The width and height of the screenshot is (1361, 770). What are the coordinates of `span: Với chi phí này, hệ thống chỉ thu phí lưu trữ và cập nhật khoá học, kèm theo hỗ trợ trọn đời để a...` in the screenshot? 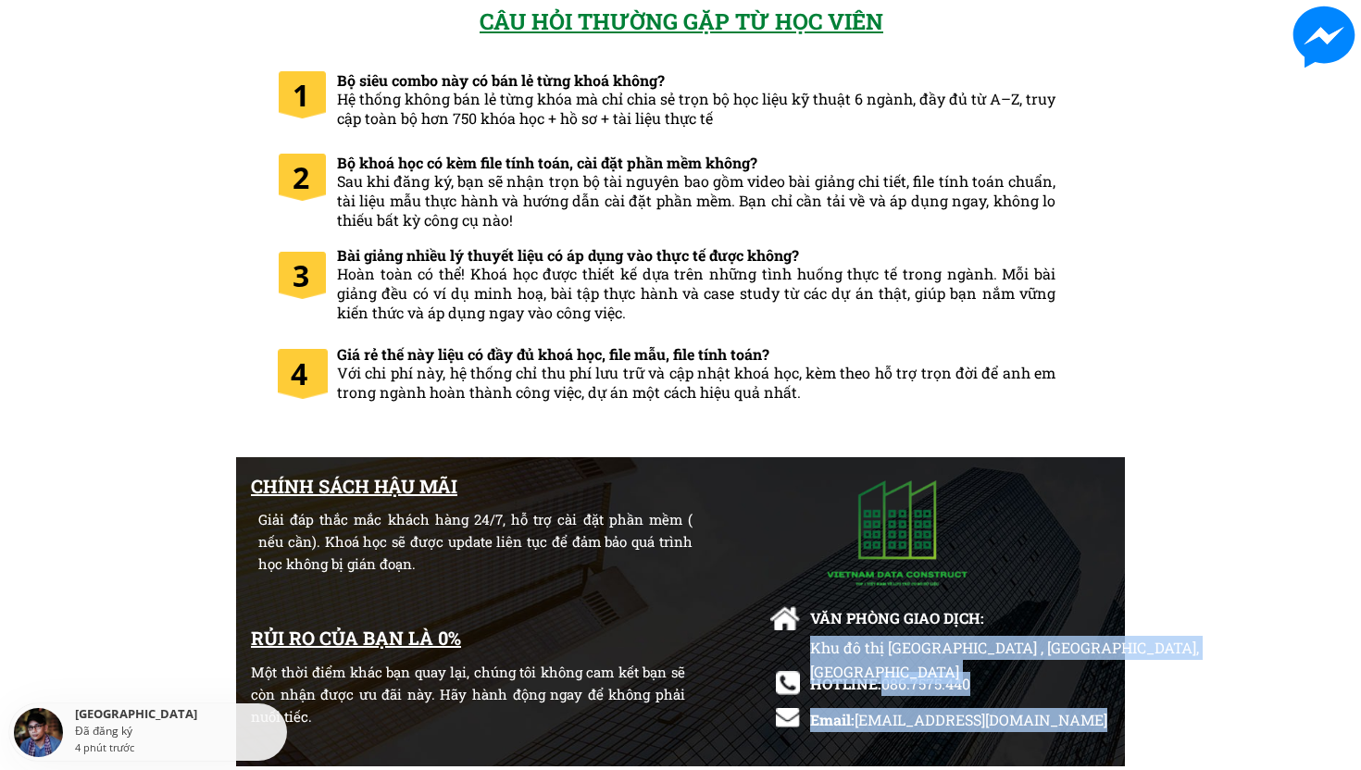 It's located at (696, 382).